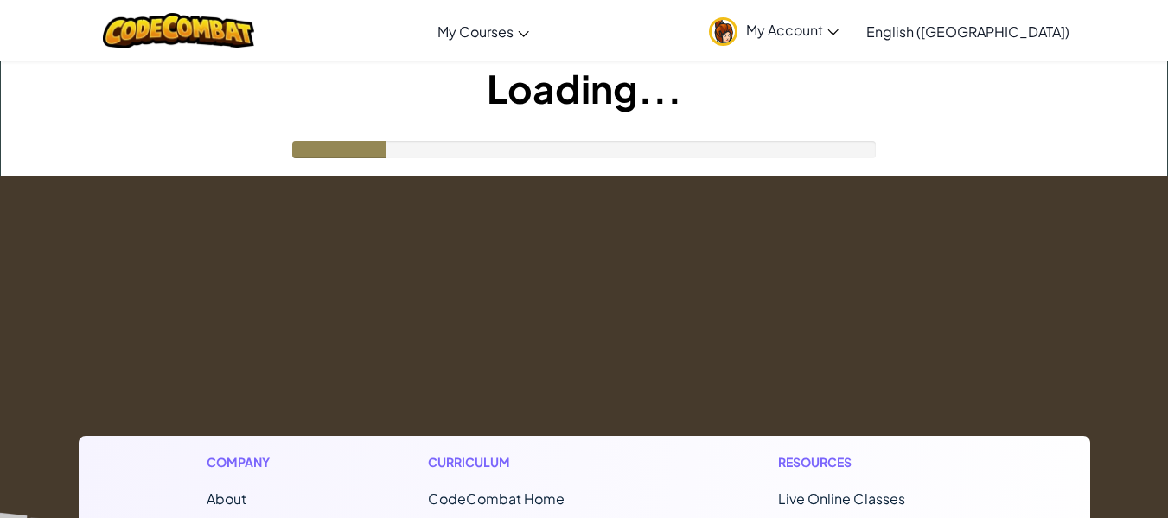 The height and width of the screenshot is (518, 1168). What do you see at coordinates (178, 30) in the screenshot?
I see `img: CodeCombat logo` at bounding box center [178, 30].